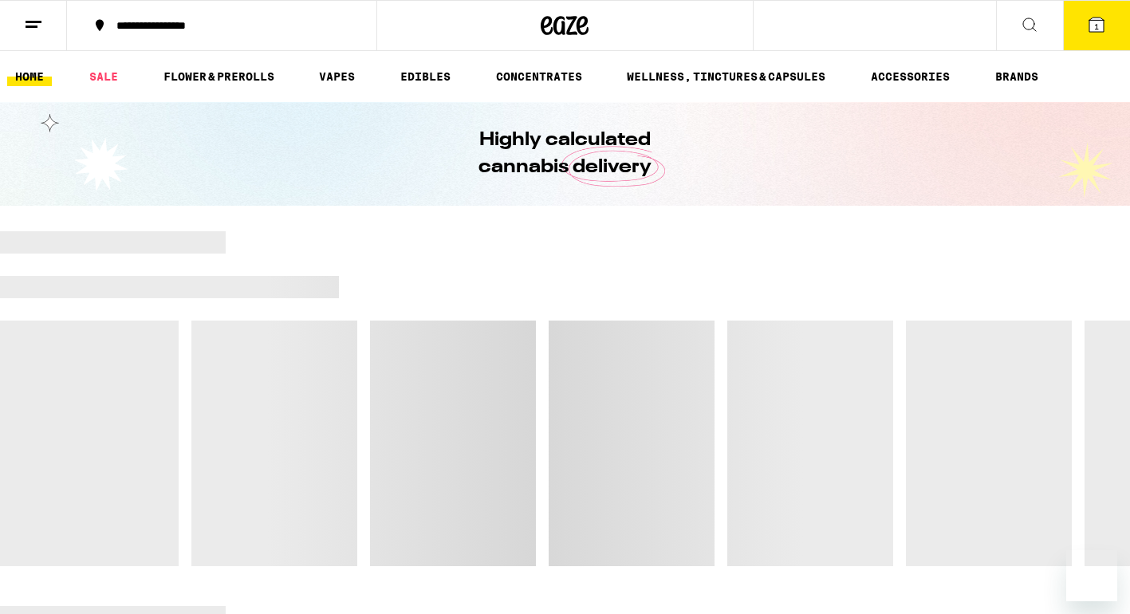  What do you see at coordinates (29, 77) in the screenshot?
I see `a: HOME` at bounding box center [29, 77].